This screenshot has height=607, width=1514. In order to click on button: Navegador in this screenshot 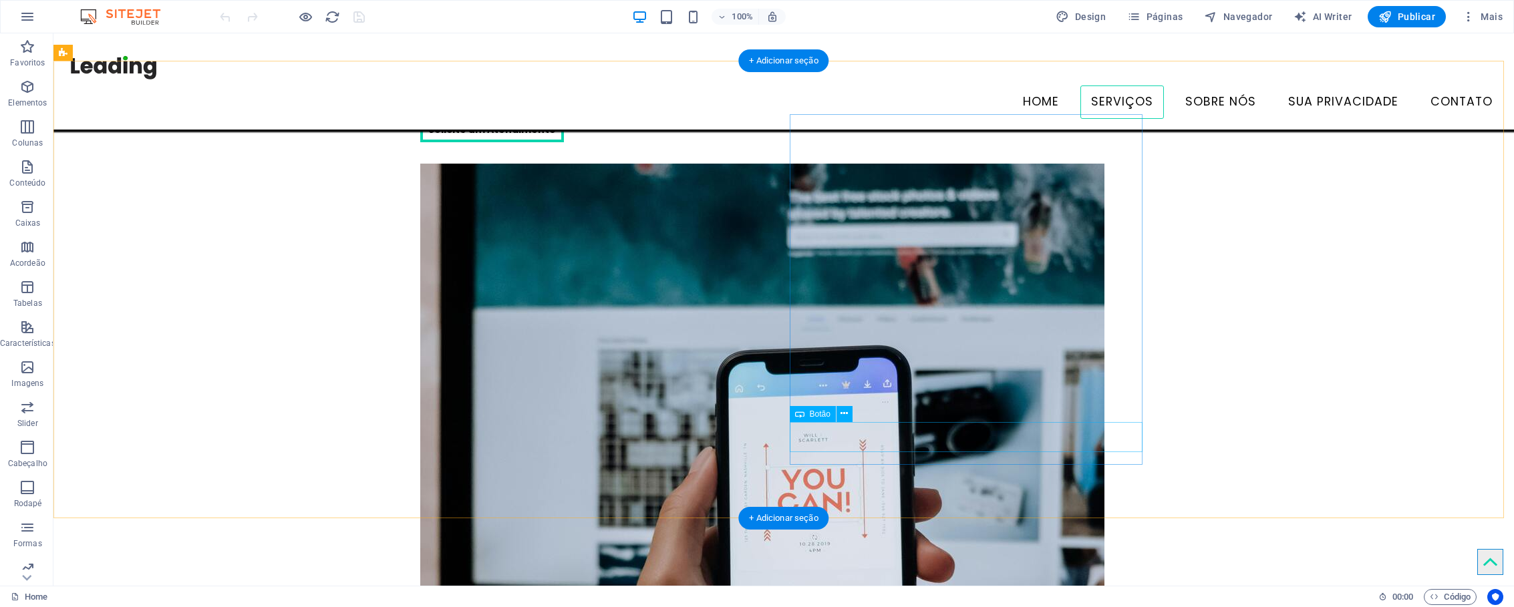, I will do `click(1238, 17)`.